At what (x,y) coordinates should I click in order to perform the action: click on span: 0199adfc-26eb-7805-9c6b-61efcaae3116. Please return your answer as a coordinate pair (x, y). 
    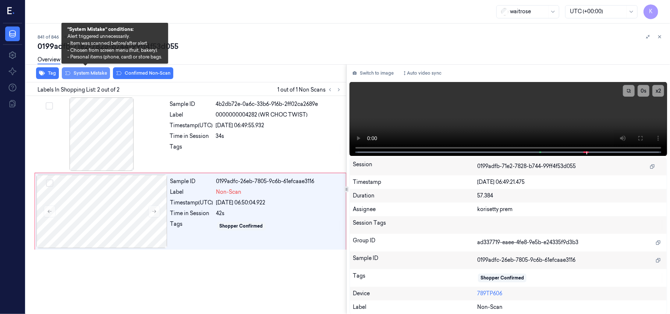
    Looking at the image, I should click on (526, 260).